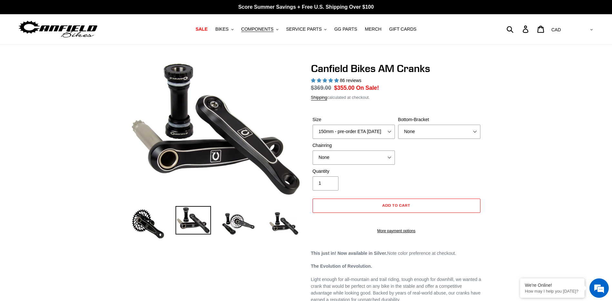 This screenshot has height=301, width=612. What do you see at coordinates (345, 29) in the screenshot?
I see `span: GG PARTS` at bounding box center [345, 29].